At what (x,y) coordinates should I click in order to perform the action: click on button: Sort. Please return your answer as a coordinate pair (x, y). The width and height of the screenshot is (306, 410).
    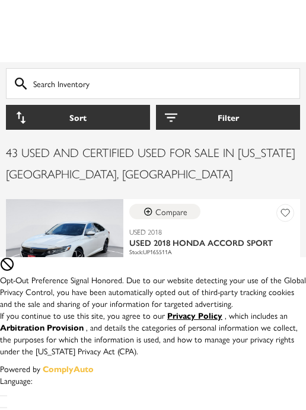
    Looking at the image, I should click on (78, 117).